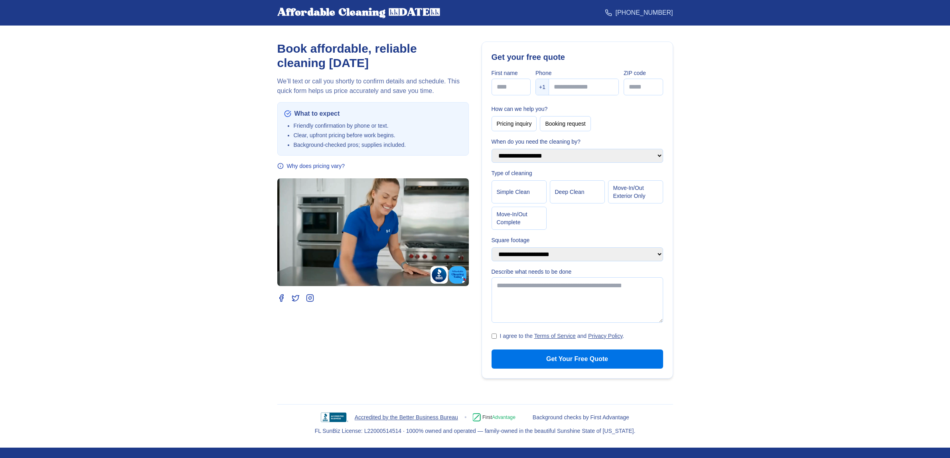 The height and width of the screenshot is (458, 950). I want to click on button: Get Your Free Quote, so click(577, 359).